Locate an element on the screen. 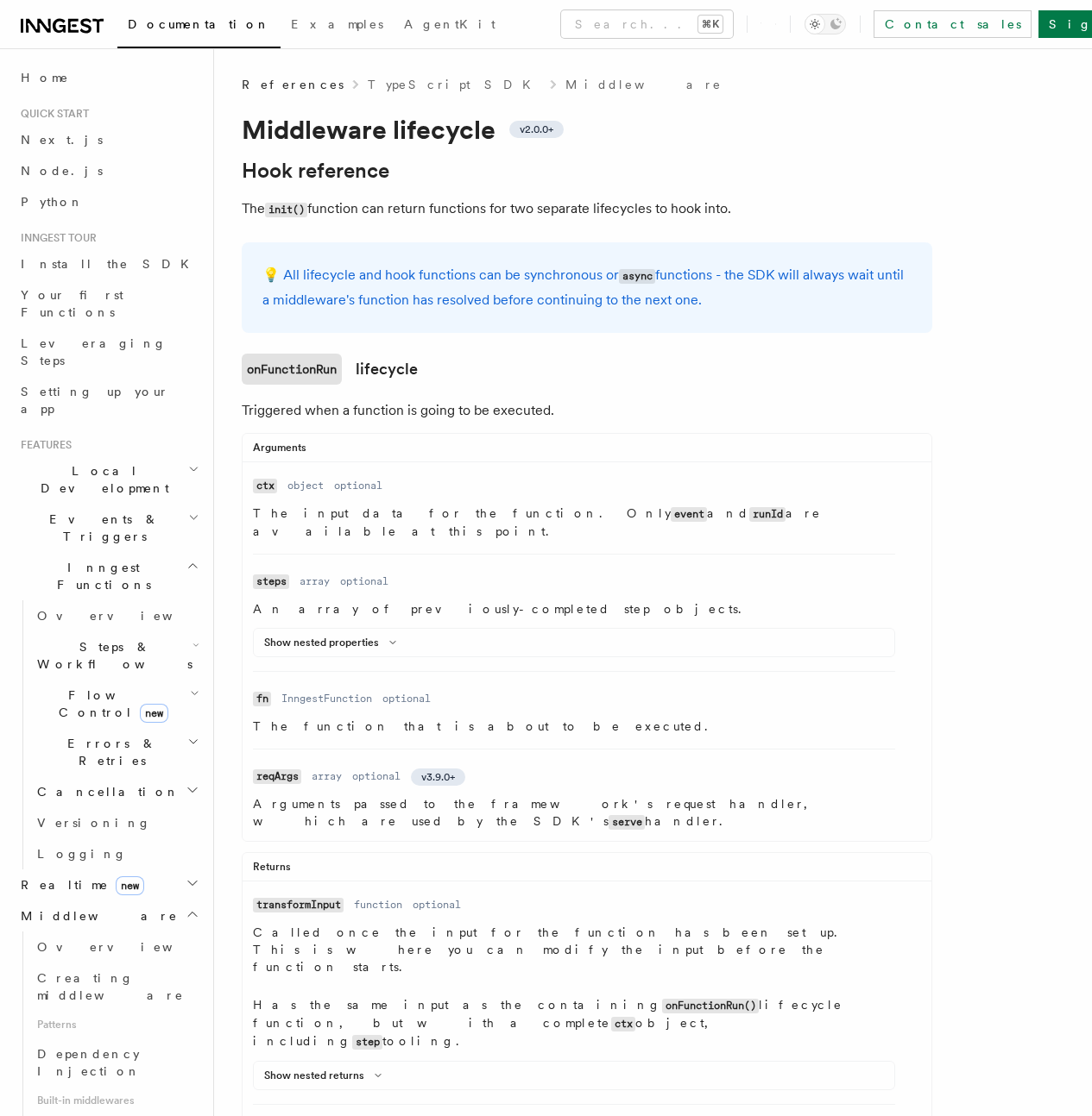  code: transformInput is located at coordinates (298, 905).